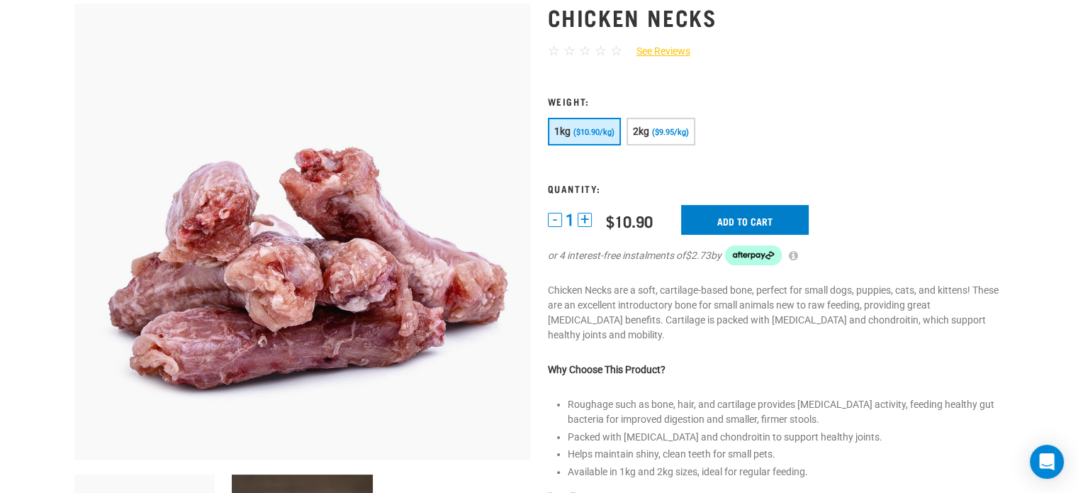 The height and width of the screenshot is (493, 1078). I want to click on span: $2.73, so click(698, 255).